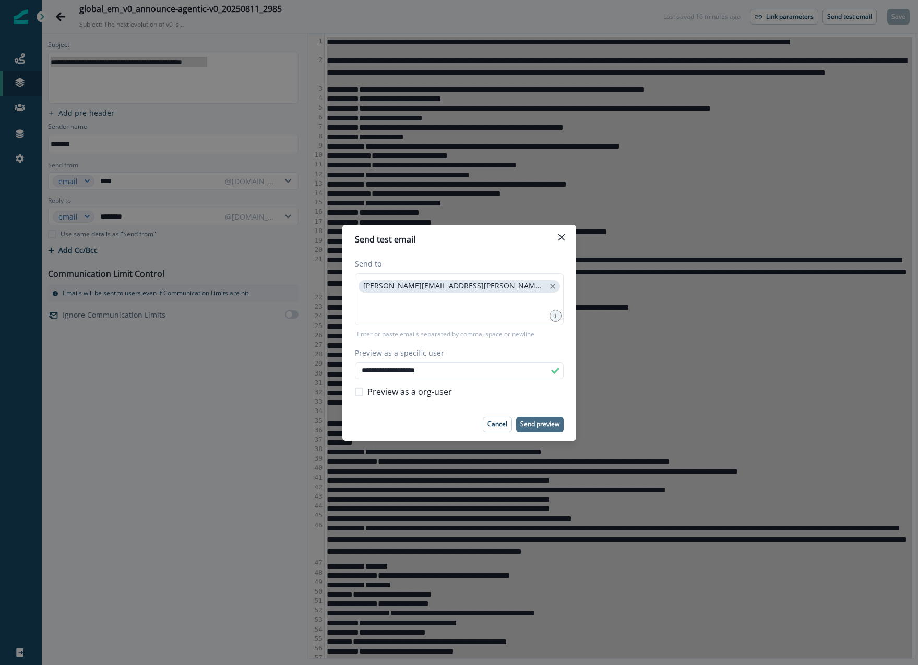 The image size is (918, 665). Describe the element at coordinates (385, 240) in the screenshot. I see `p: Send test email` at that location.